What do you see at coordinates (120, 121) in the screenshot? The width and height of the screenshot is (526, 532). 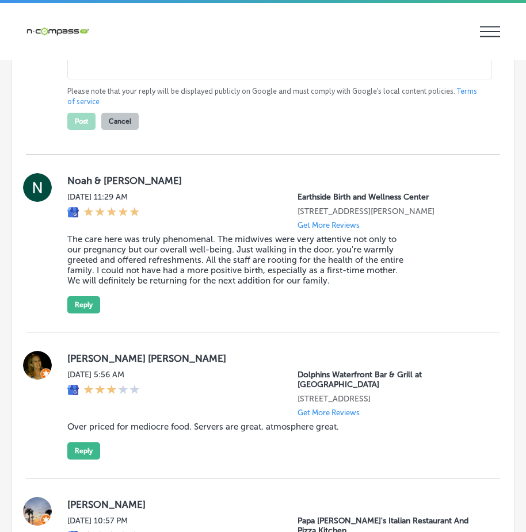 I see `button: Cancel` at bounding box center [120, 121].